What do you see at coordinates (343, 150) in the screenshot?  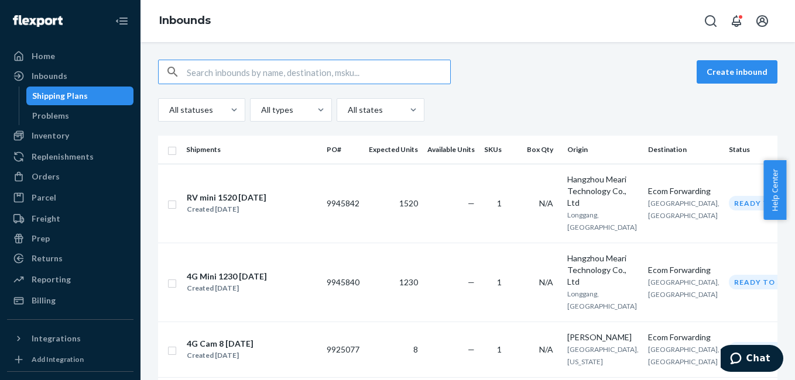 I see `th: PO#` at bounding box center [343, 150].